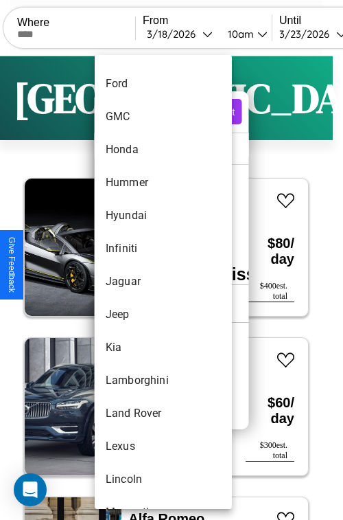  Describe the element at coordinates (163, 249) in the screenshot. I see `li: Infiniti` at that location.